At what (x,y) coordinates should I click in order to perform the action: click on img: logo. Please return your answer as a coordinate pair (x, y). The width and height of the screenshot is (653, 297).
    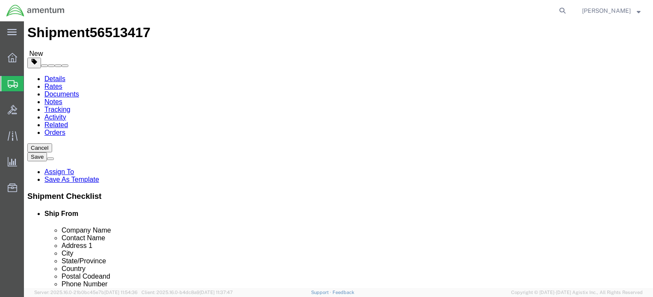
    Looking at the image, I should click on (35, 11).